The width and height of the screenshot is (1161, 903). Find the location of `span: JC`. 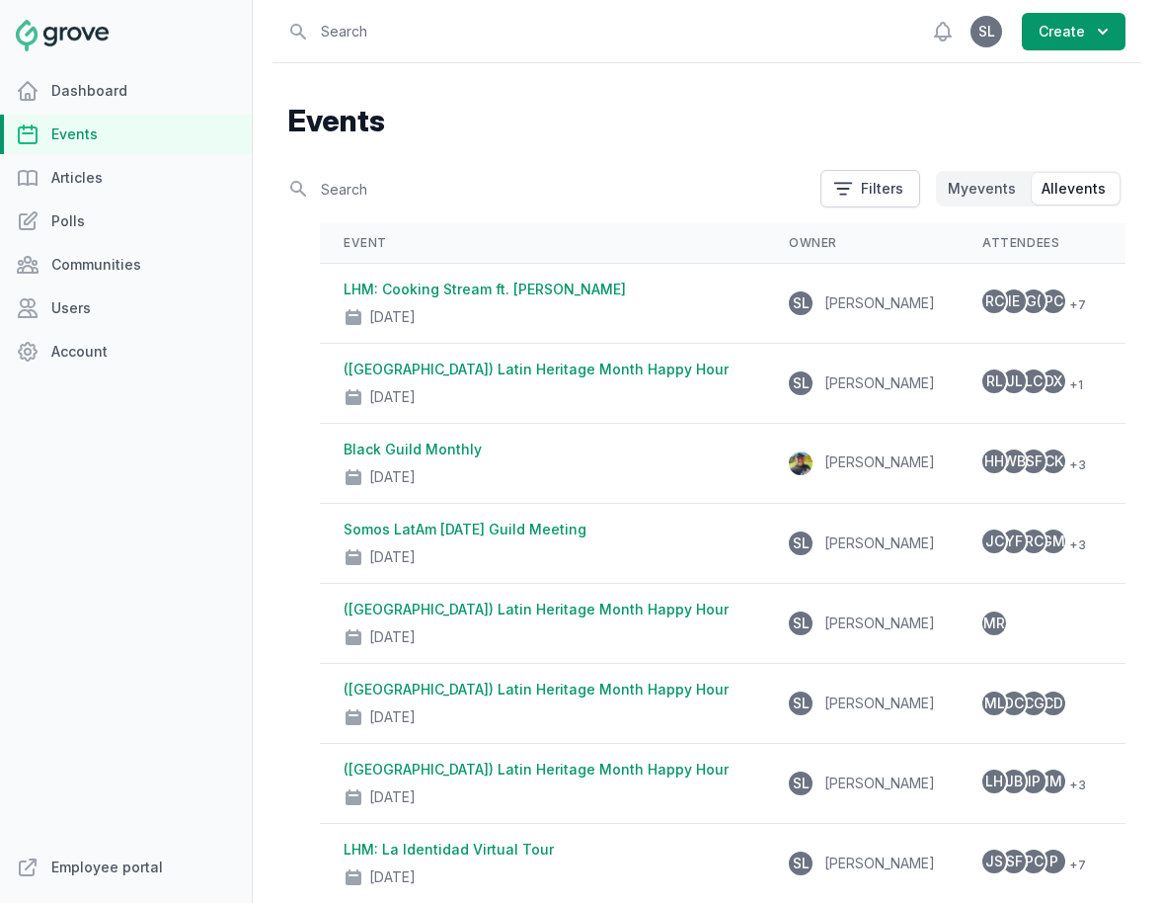

span: JC is located at coordinates (994, 541).